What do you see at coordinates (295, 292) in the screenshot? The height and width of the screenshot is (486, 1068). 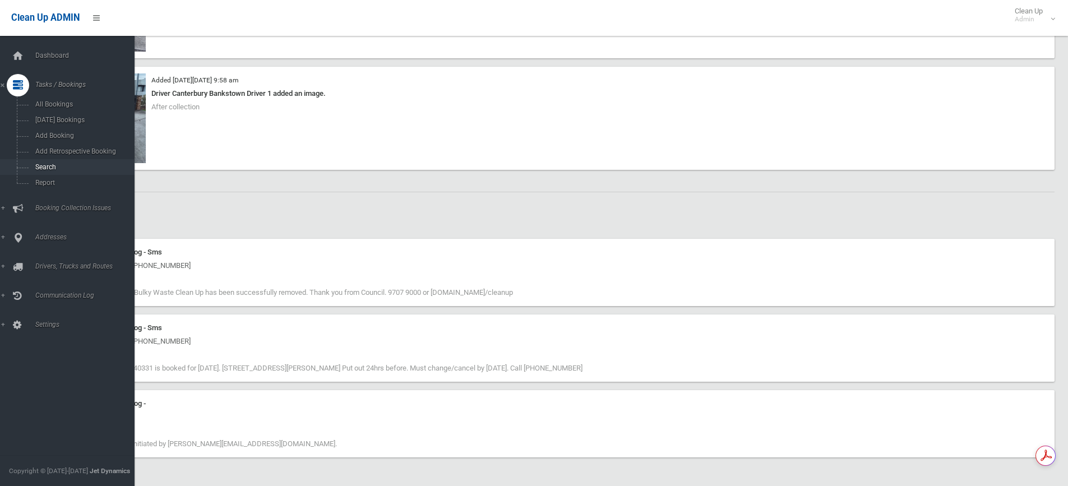 I see `span: Good news! Your Bulky Waste Clean Up has been successfully removed. Thank you from Council. 9707 ...` at bounding box center [295, 292].